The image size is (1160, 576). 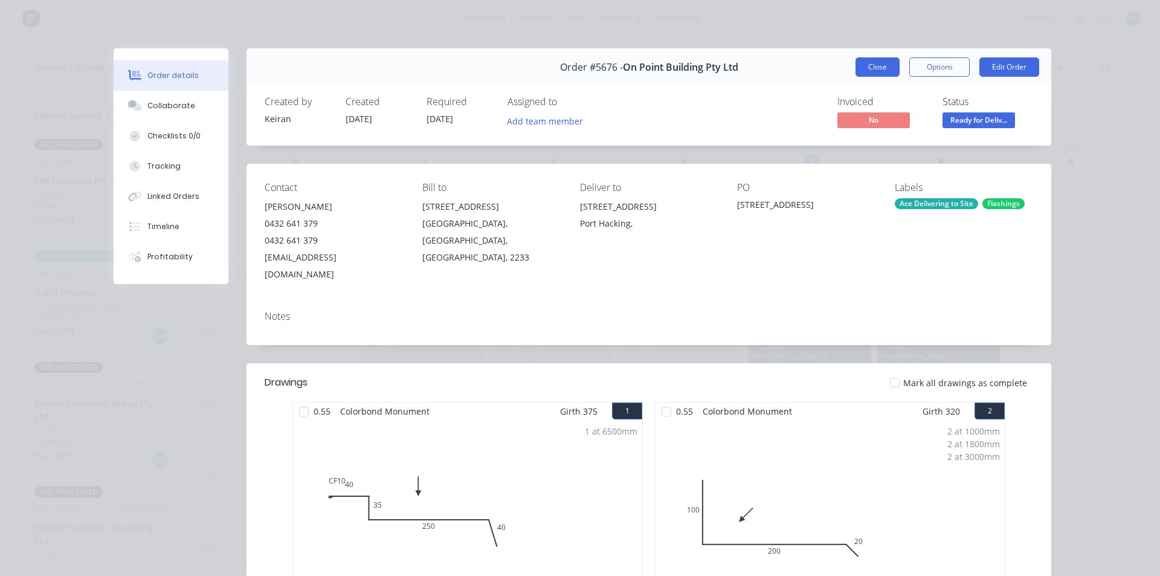 I want to click on span: No, so click(x=873, y=120).